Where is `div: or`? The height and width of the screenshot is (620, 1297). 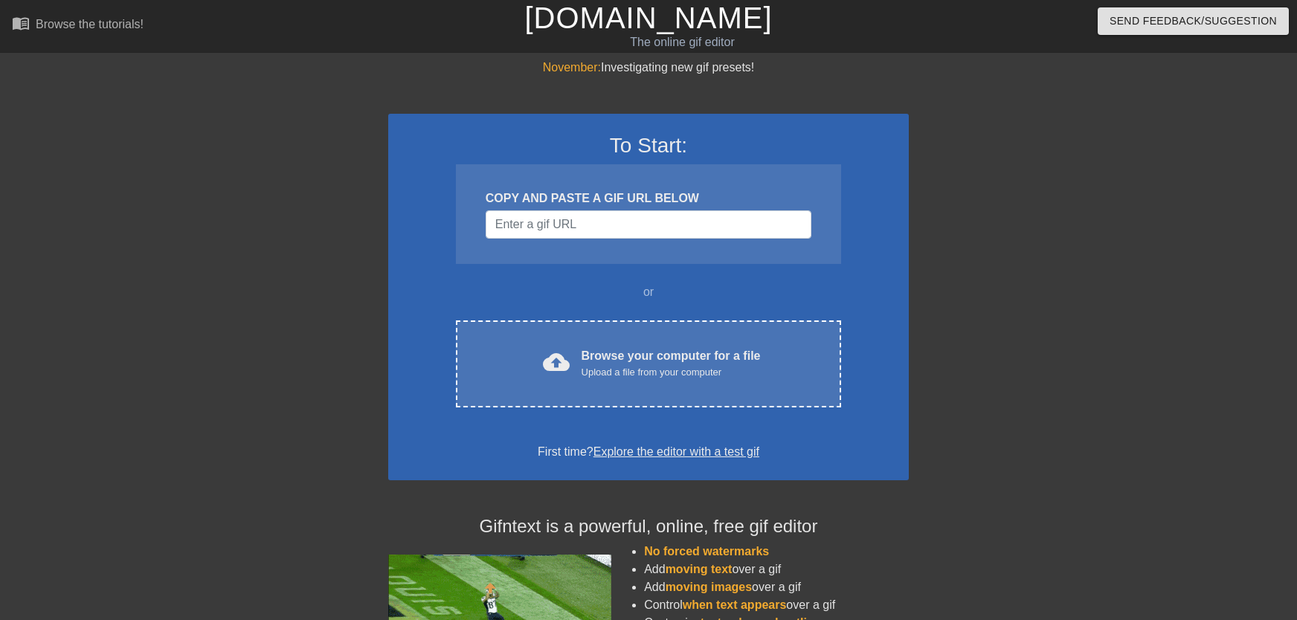 div: or is located at coordinates (648, 292).